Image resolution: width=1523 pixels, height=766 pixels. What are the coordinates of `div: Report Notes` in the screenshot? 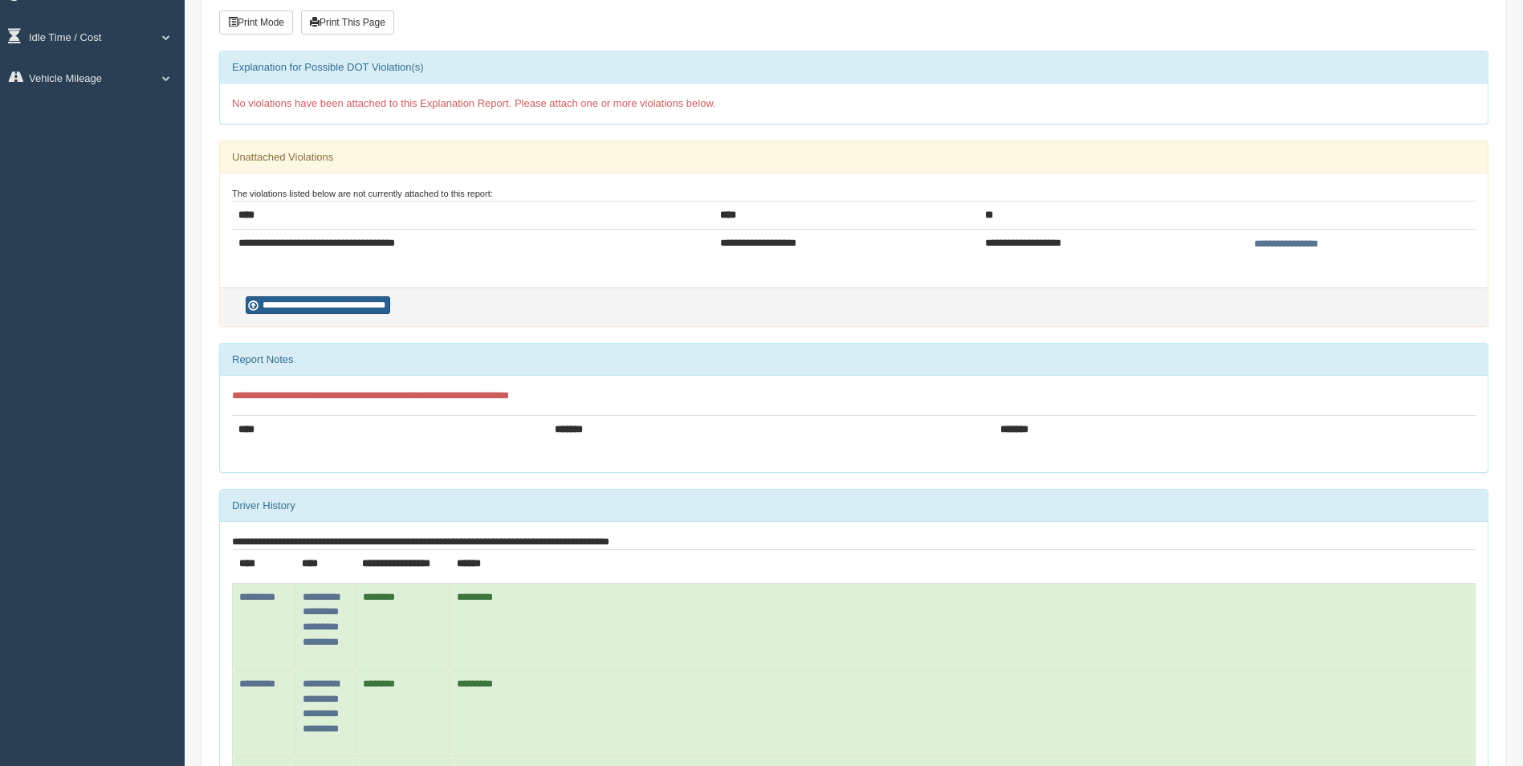 It's located at (854, 360).